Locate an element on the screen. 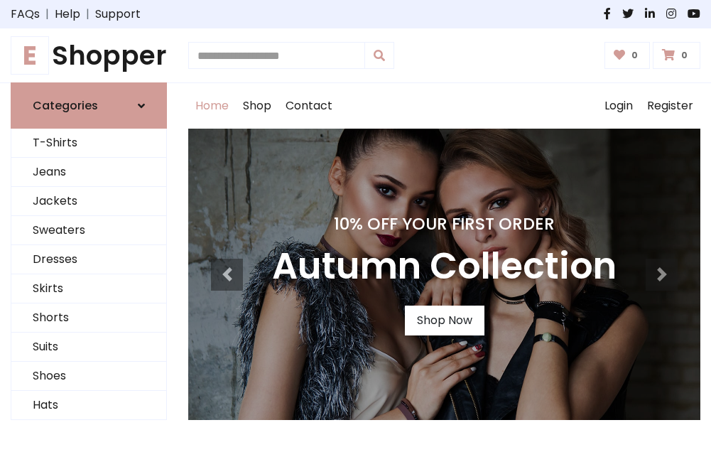 Image resolution: width=711 pixels, height=457 pixels. a: Home is located at coordinates (212, 106).